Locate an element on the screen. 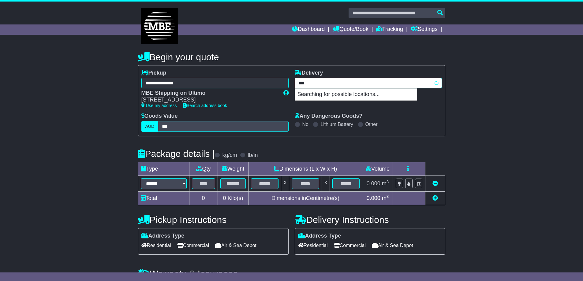 This screenshot has height=281, width=583. a: Remove this item is located at coordinates (435, 184).